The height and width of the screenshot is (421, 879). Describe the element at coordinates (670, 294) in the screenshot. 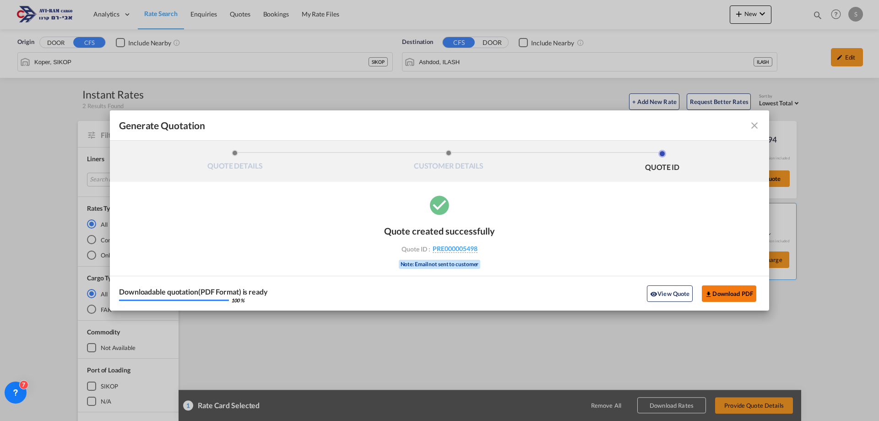

I see `button: icon-eyeView Quote` at that location.